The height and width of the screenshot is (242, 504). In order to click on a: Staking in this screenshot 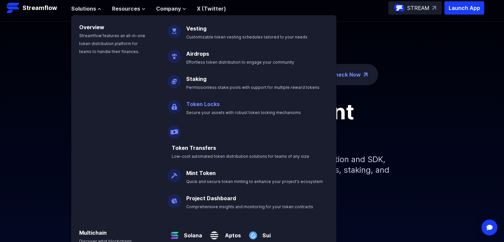, I will do `click(196, 79)`.